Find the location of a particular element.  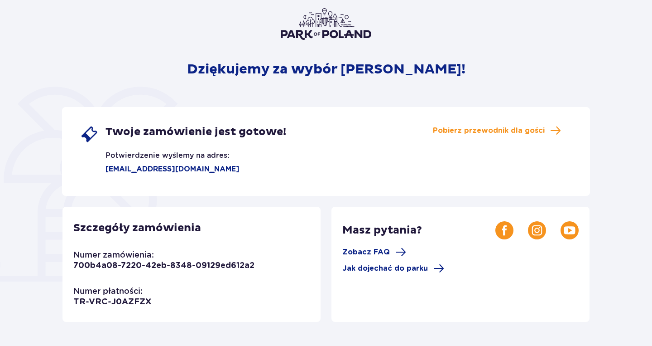

span: Zobacz FAQ is located at coordinates (366, 252).